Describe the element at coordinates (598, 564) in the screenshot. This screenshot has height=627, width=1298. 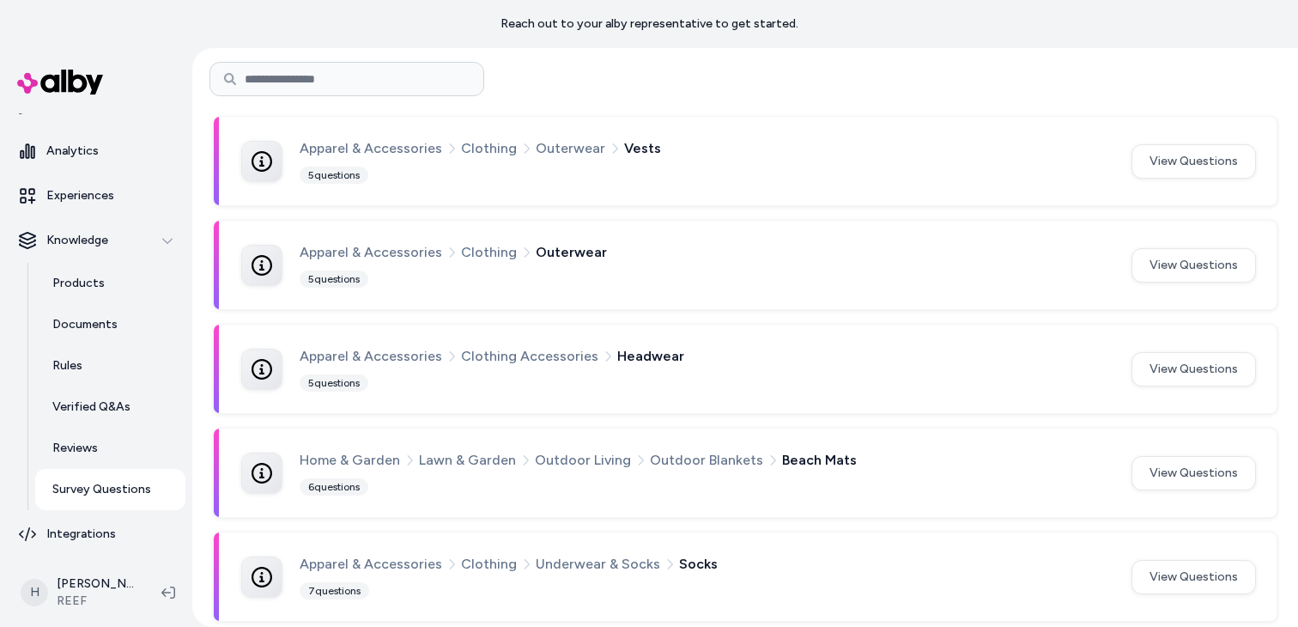
I see `span: Underwear & Socks` at that location.